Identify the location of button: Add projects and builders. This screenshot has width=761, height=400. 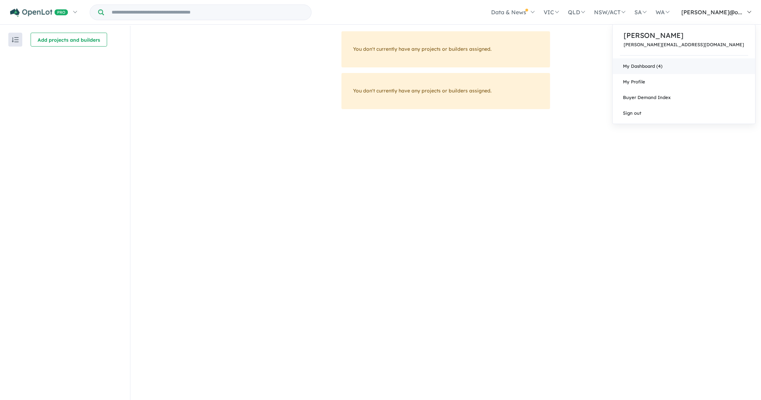
(69, 40).